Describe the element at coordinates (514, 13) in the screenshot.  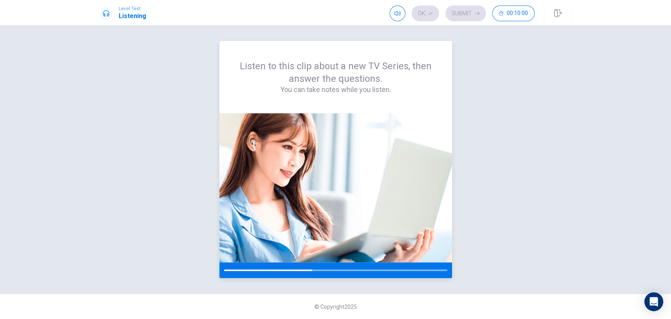
I see `button: 00:10:00` at that location.